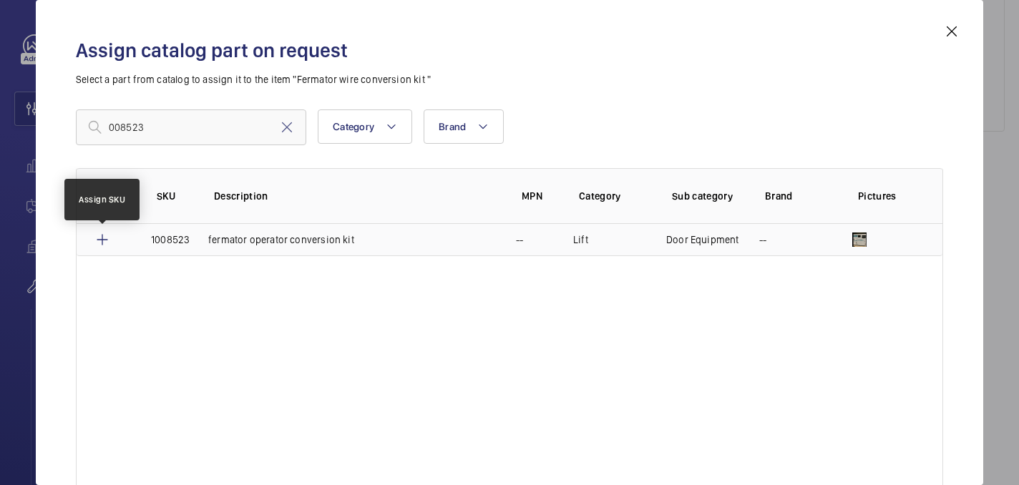 This screenshot has height=485, width=1019. Describe the element at coordinates (452, 127) in the screenshot. I see `span: Brand` at that location.